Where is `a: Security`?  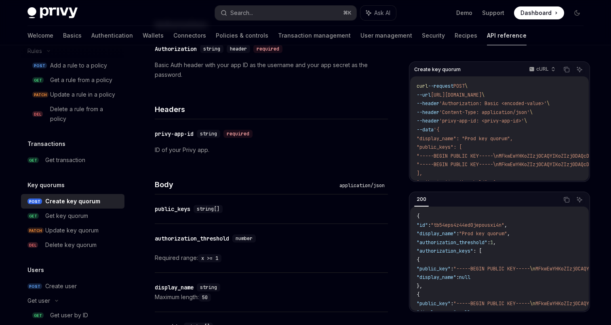
a: Security is located at coordinates (433, 36).